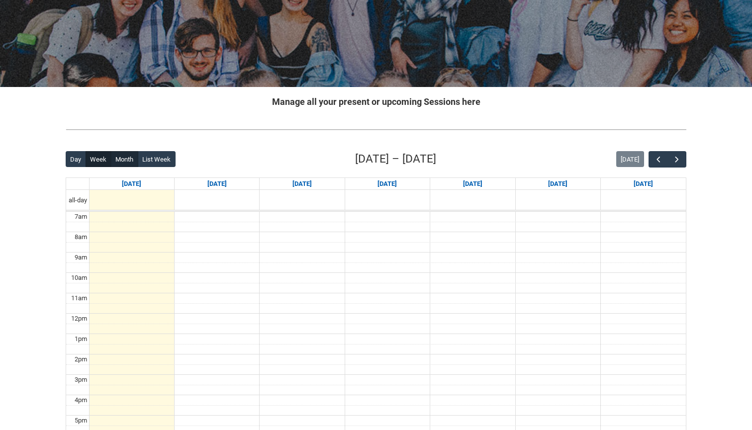  I want to click on img: REDU_GREY_LINE, so click(376, 129).